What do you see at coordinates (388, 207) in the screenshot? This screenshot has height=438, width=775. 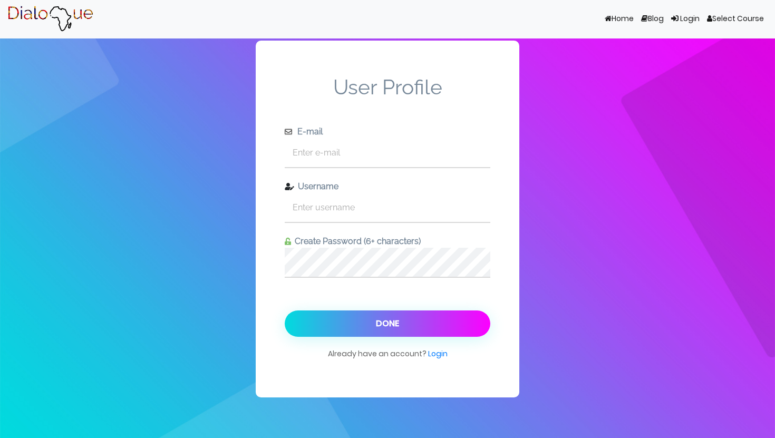 I see `input: Enter username` at bounding box center [388, 207].